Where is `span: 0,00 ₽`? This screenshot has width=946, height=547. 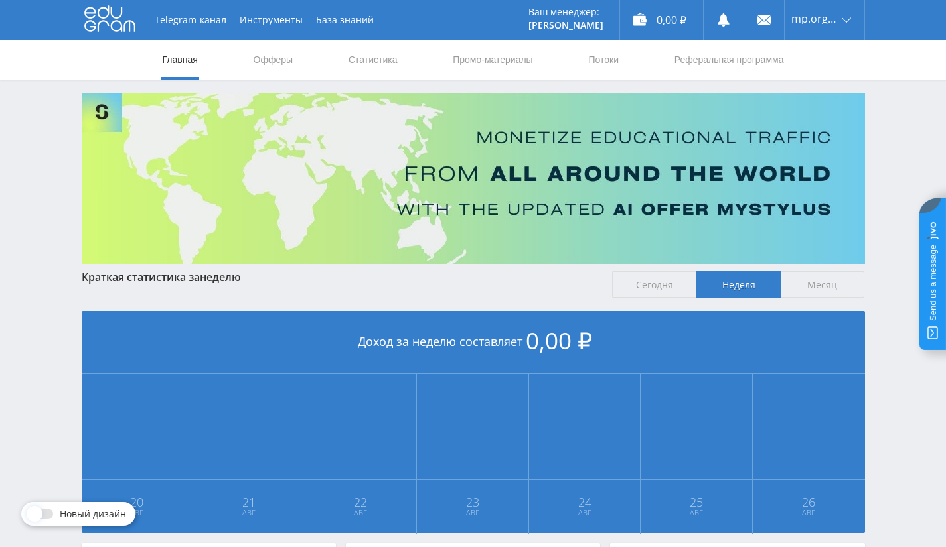
span: 0,00 ₽ is located at coordinates (559, 340).